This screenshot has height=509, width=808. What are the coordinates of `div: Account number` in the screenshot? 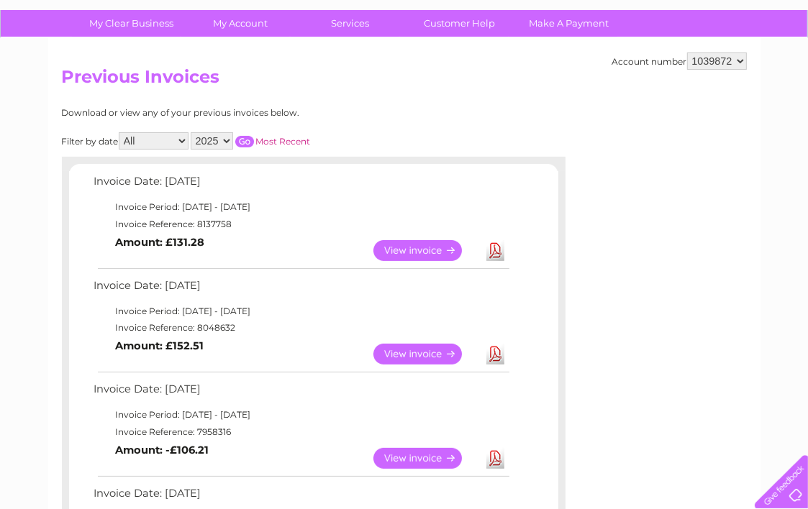 It's located at (679, 61).